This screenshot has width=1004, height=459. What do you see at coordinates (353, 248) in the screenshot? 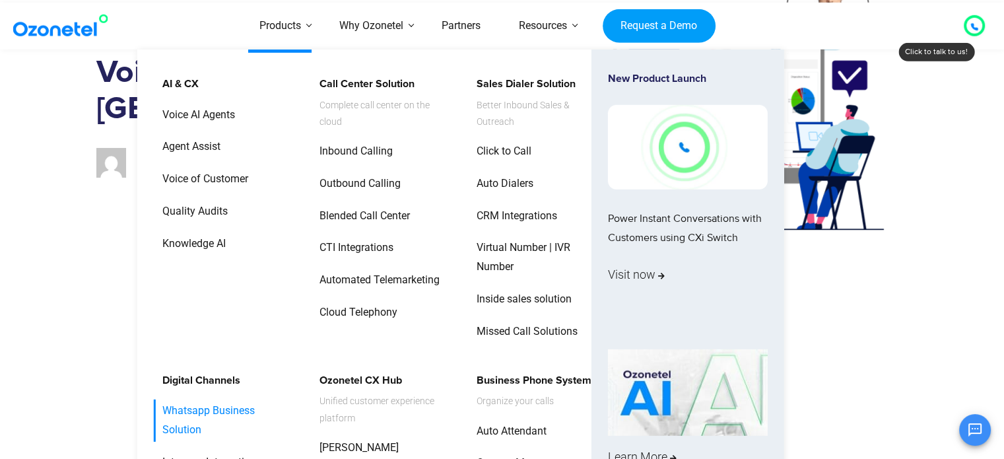
I see `a: CTI Integrations` at bounding box center [353, 248].